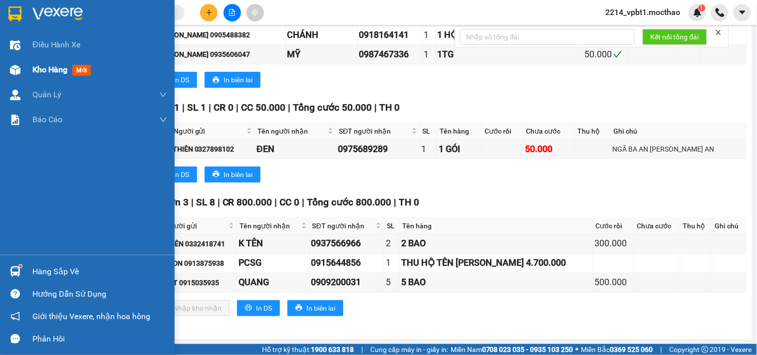  Describe the element at coordinates (15, 120) in the screenshot. I see `img: solution-icon` at that location.